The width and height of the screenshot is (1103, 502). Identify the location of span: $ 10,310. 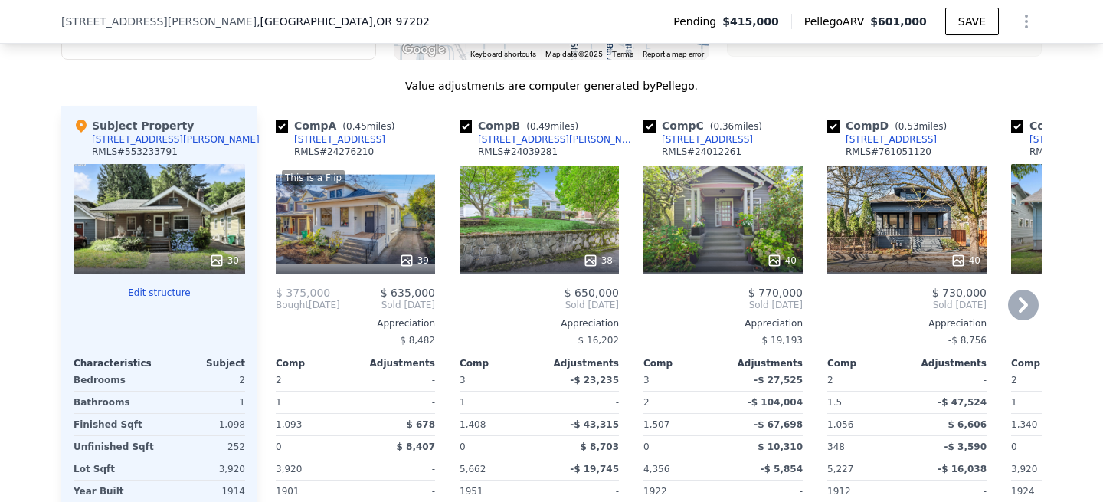
(780, 447).